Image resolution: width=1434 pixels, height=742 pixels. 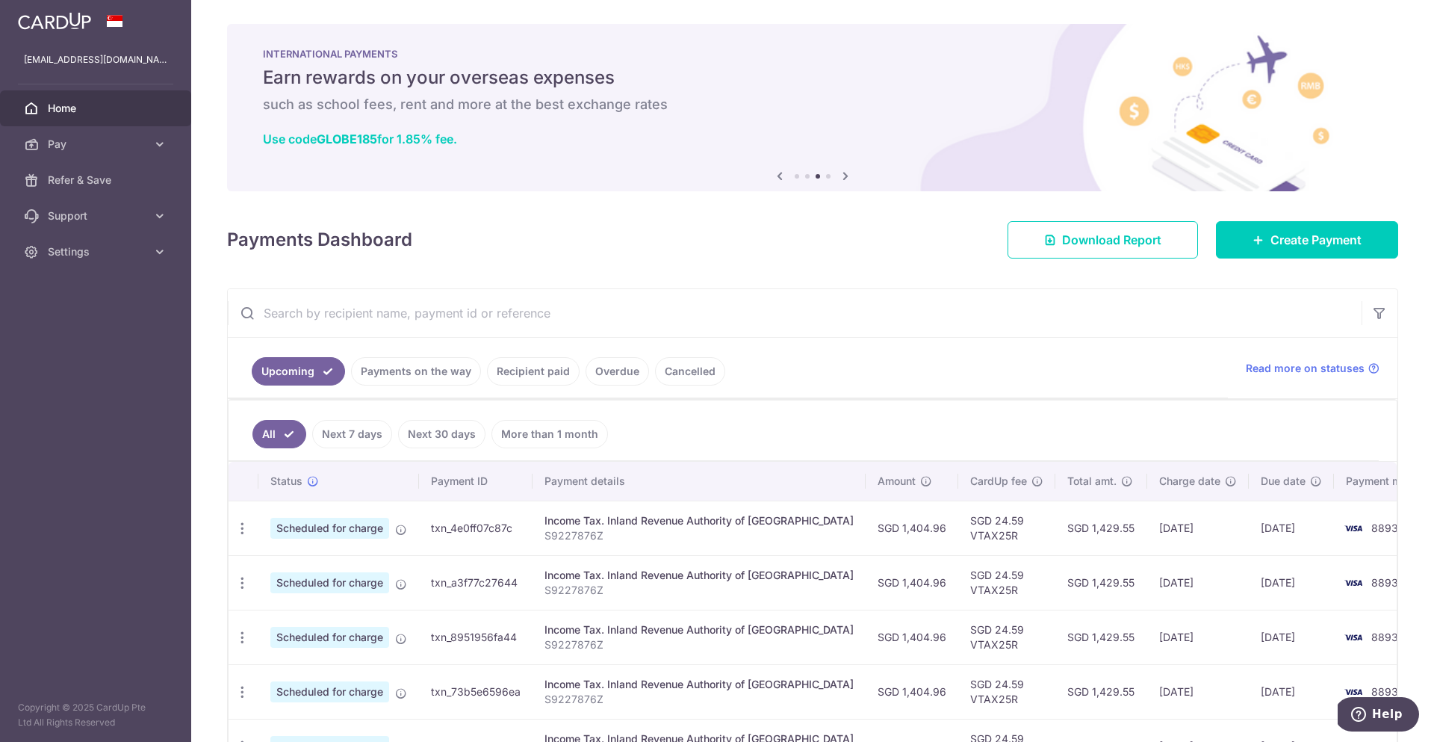 What do you see at coordinates (1112, 240) in the screenshot?
I see `span: Download Report` at bounding box center [1112, 240].